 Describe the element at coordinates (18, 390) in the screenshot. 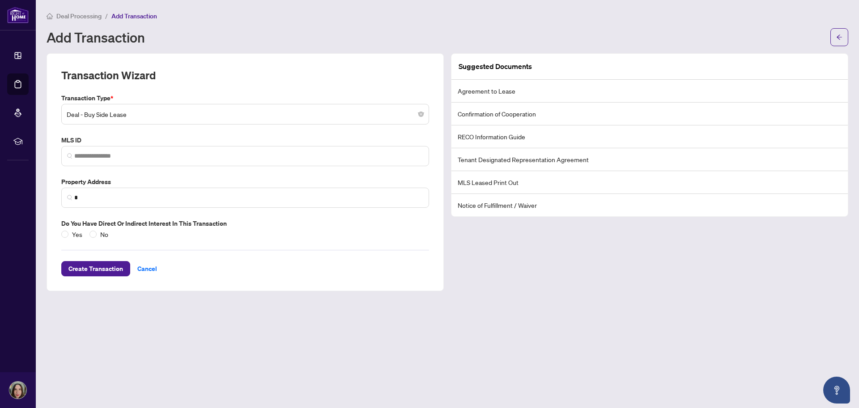

I see `img: Profile Icon` at that location.